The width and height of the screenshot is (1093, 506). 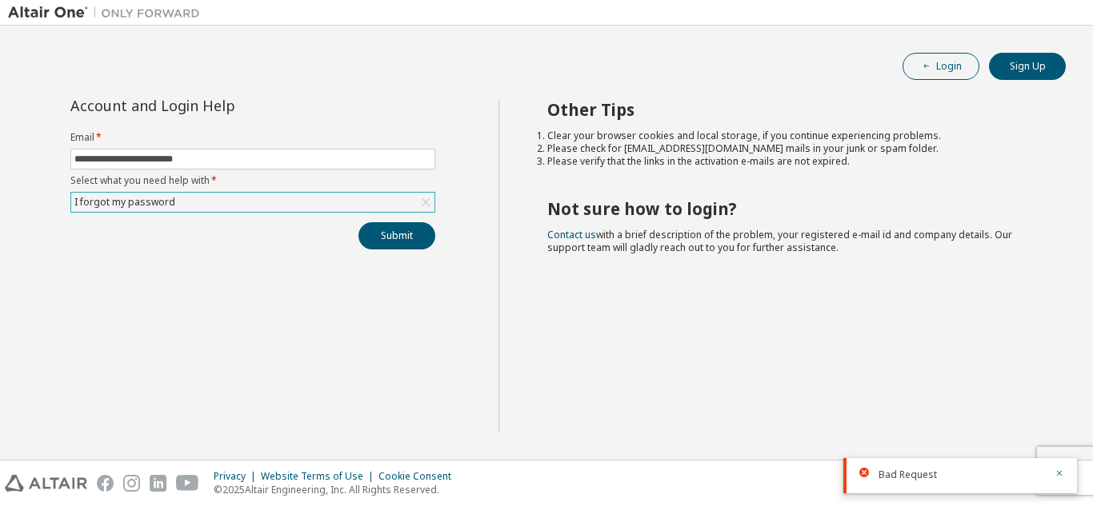 What do you see at coordinates (792, 110) in the screenshot?
I see `h2: Other Tips` at bounding box center [792, 110].